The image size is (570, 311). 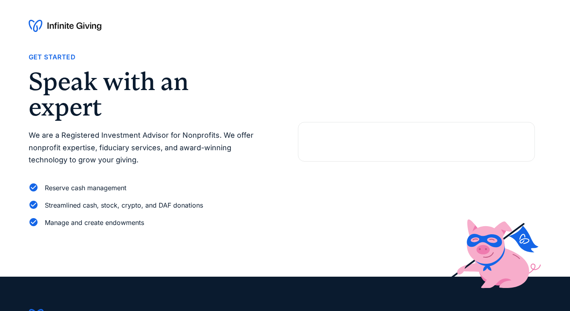 What do you see at coordinates (94, 222) in the screenshot?
I see `div: Manage and create endowments` at bounding box center [94, 222].